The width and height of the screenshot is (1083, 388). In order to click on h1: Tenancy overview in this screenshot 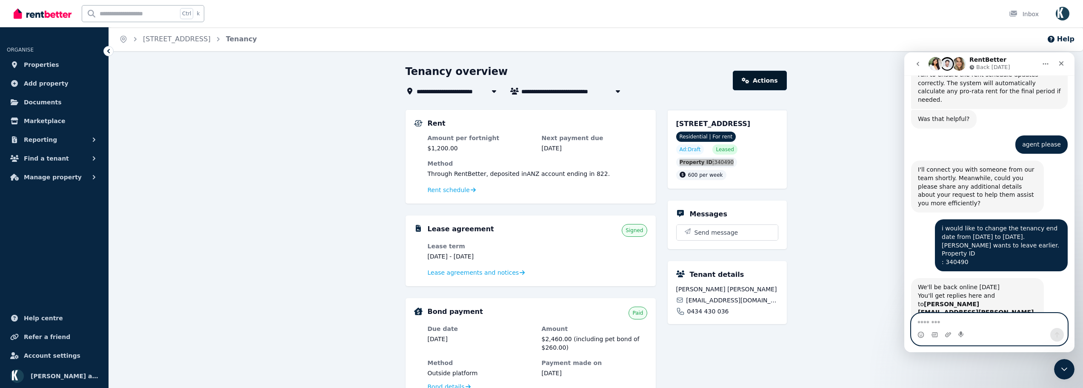, I will do `click(457, 72)`.